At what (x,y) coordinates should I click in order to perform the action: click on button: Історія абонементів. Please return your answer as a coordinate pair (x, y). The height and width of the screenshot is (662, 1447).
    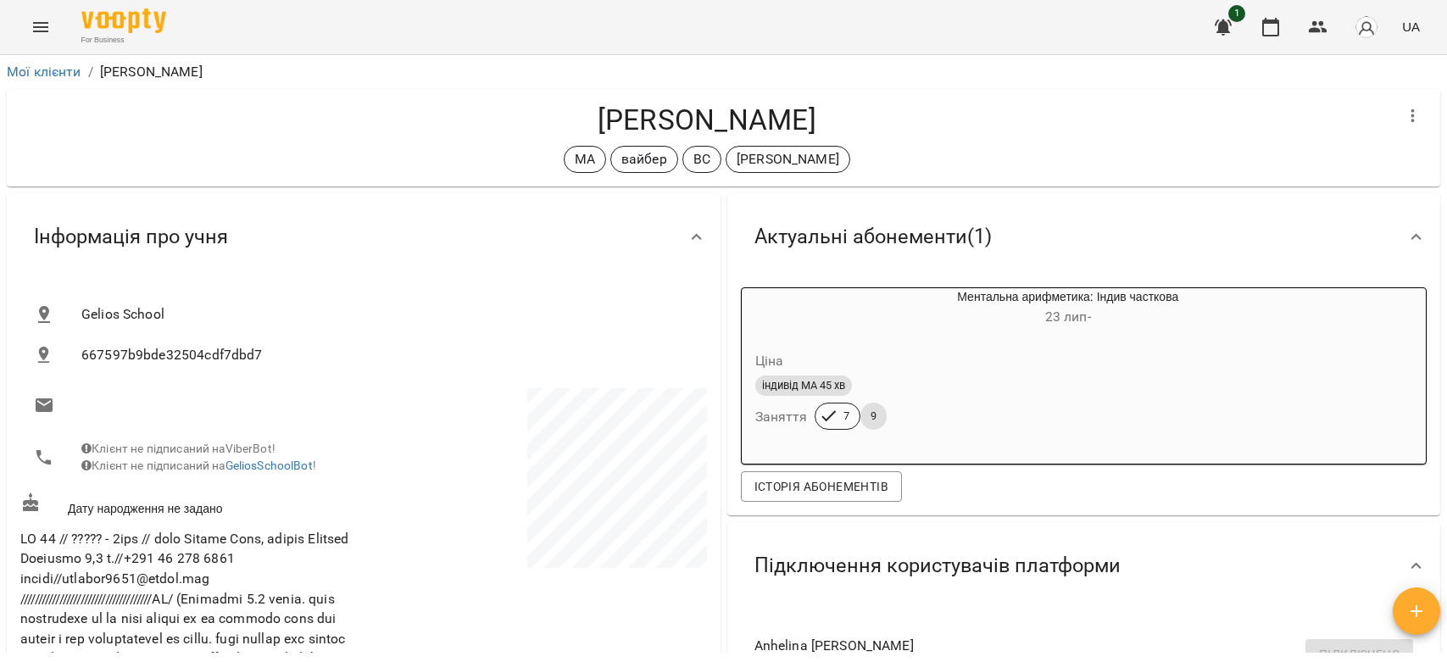
    Looking at the image, I should click on (821, 486).